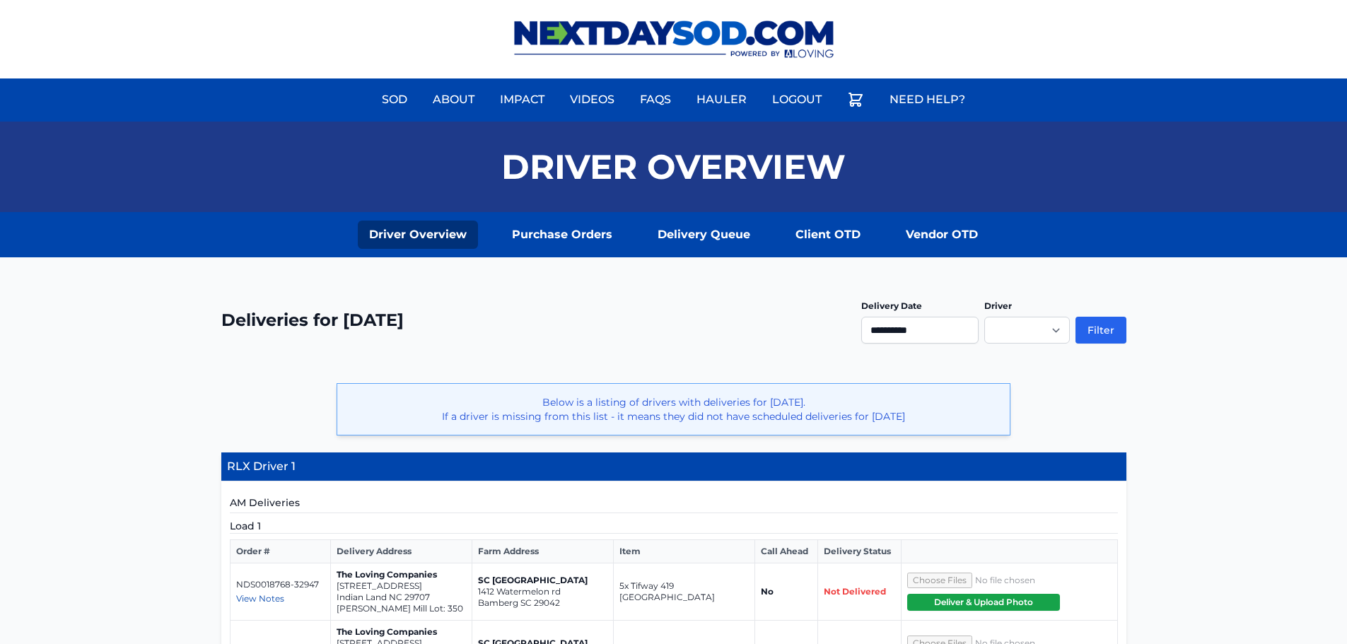 Image resolution: width=1347 pixels, height=644 pixels. I want to click on a: Sod, so click(395, 100).